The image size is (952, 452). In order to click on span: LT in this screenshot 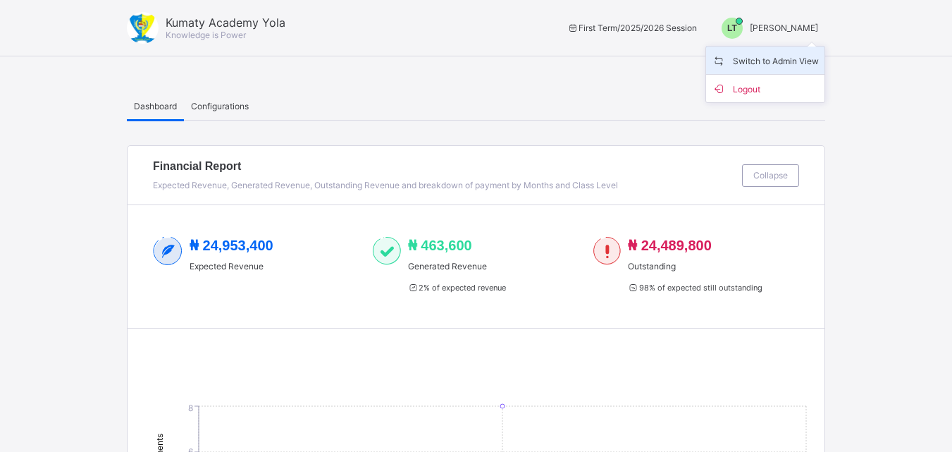, I will do `click(732, 28)`.